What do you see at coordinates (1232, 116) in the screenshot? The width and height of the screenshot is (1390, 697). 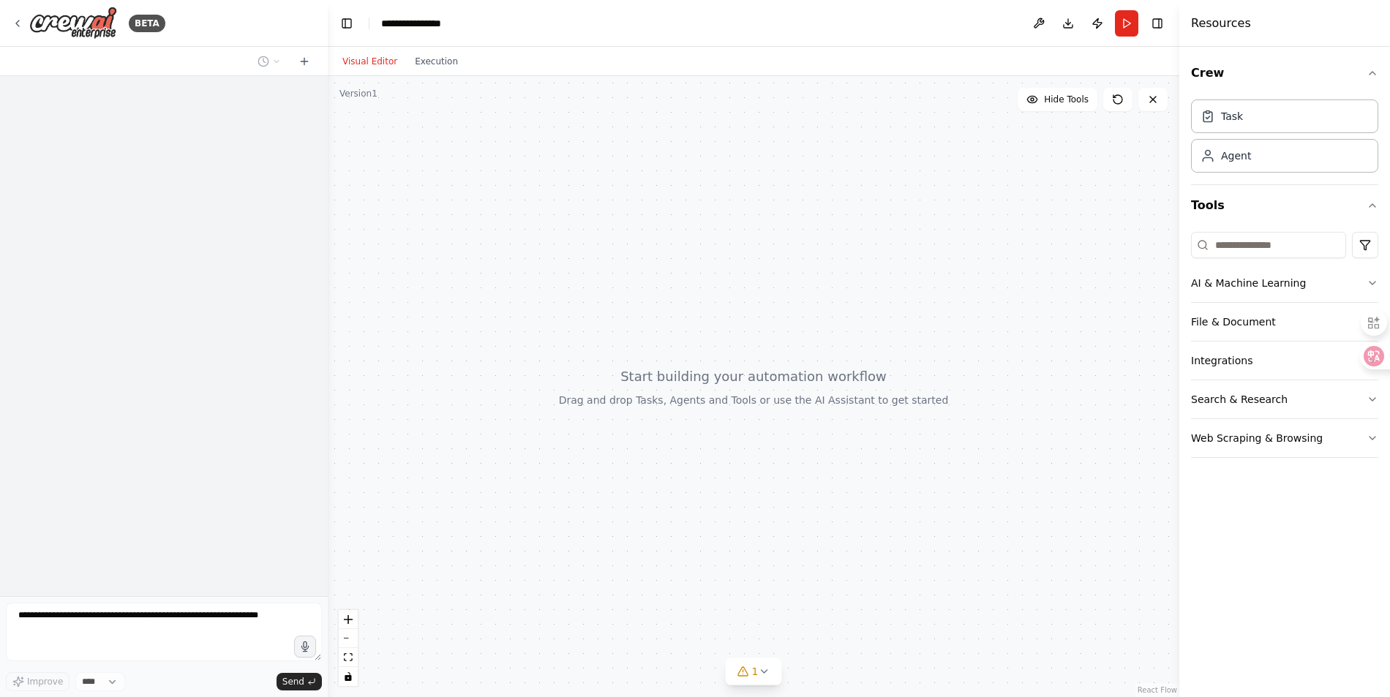 I see `div: Task` at bounding box center [1232, 116].